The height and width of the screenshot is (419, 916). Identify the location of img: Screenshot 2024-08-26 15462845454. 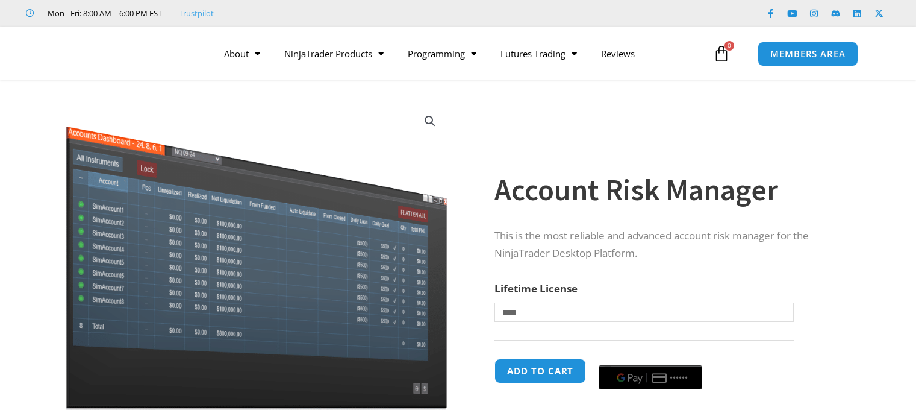
(256, 255).